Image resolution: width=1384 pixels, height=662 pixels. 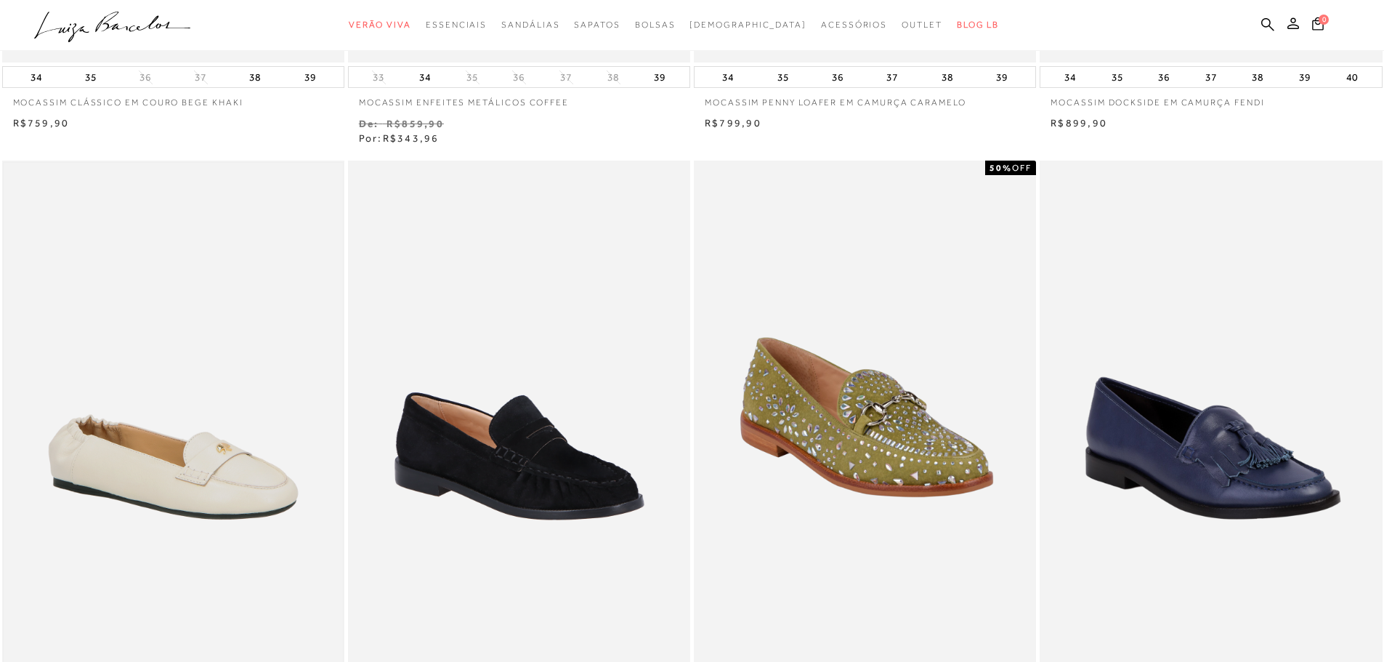 I want to click on span: R$343,96, so click(x=411, y=138).